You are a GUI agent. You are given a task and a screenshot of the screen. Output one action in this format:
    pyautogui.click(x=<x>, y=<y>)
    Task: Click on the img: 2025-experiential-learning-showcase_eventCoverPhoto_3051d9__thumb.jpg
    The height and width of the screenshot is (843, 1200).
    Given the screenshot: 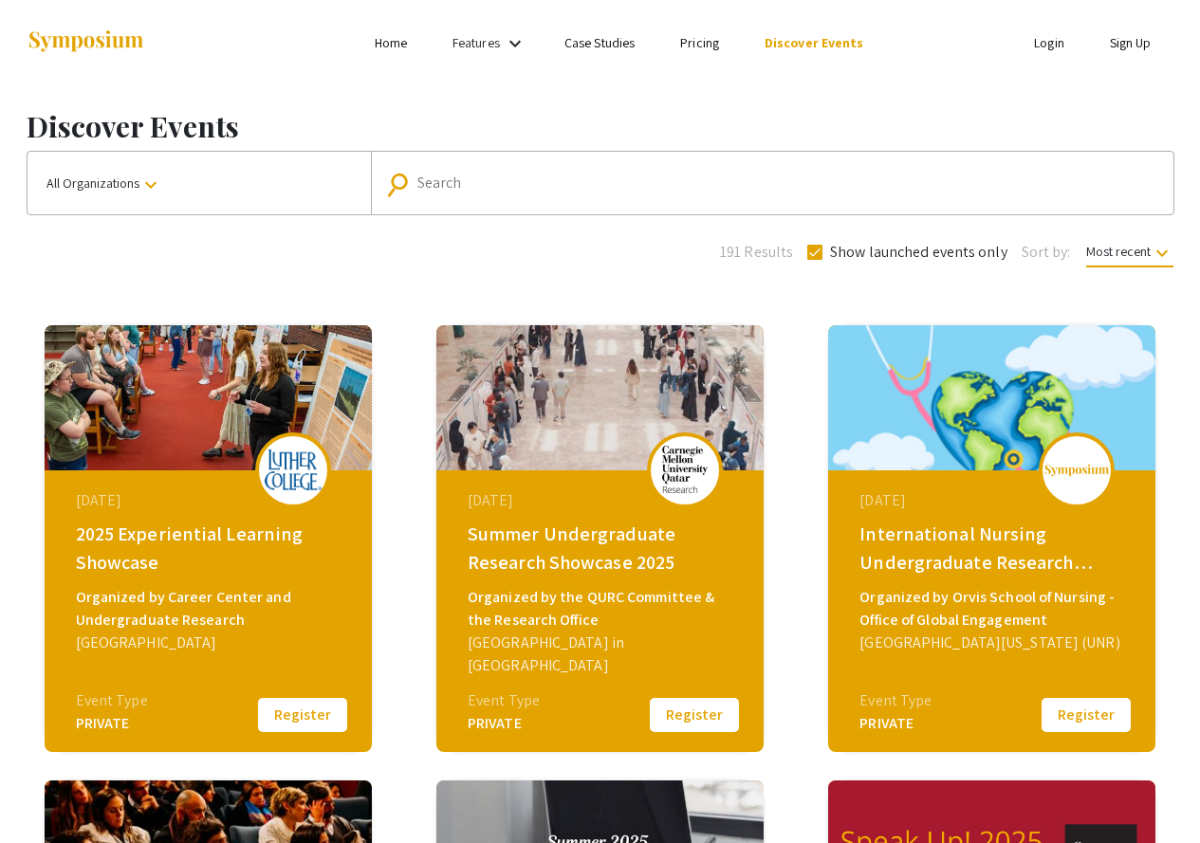 What is the action you would take?
    pyautogui.click(x=208, y=398)
    